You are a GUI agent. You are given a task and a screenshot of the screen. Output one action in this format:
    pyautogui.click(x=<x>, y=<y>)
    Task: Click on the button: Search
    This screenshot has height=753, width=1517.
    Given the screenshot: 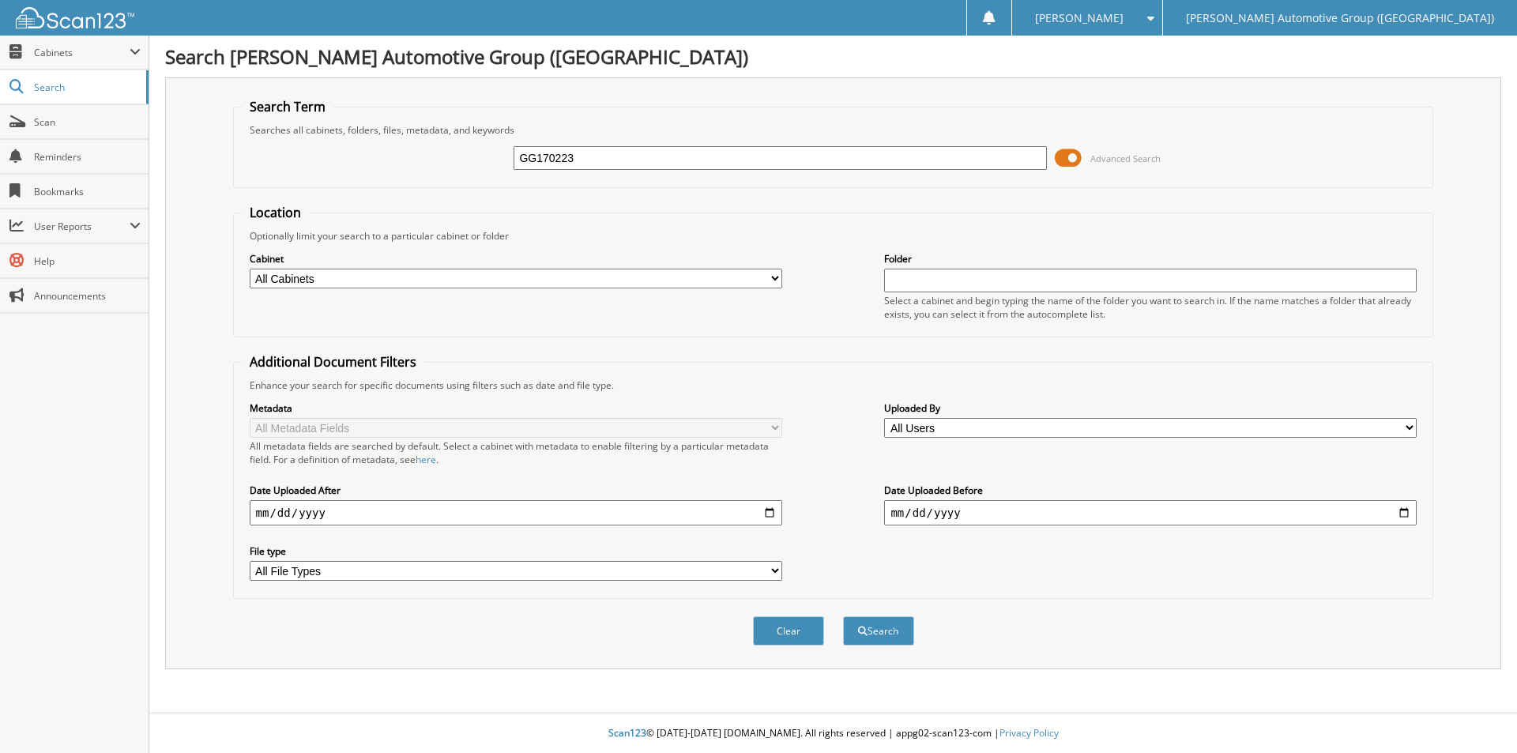 What is the action you would take?
    pyautogui.click(x=879, y=631)
    